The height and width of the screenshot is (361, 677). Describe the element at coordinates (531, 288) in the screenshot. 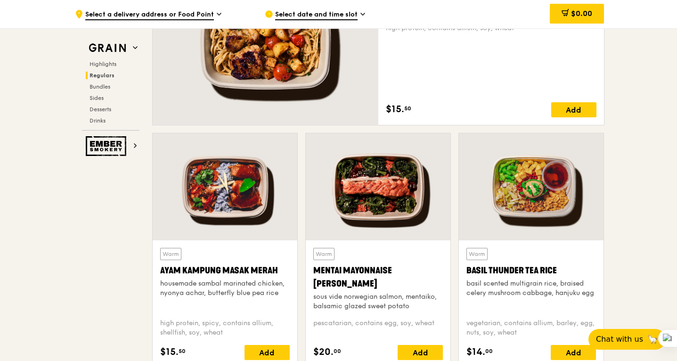

I see `div: basil scented multigrain rice, braised celery mushroom cabbage, hanjuku egg` at that location.